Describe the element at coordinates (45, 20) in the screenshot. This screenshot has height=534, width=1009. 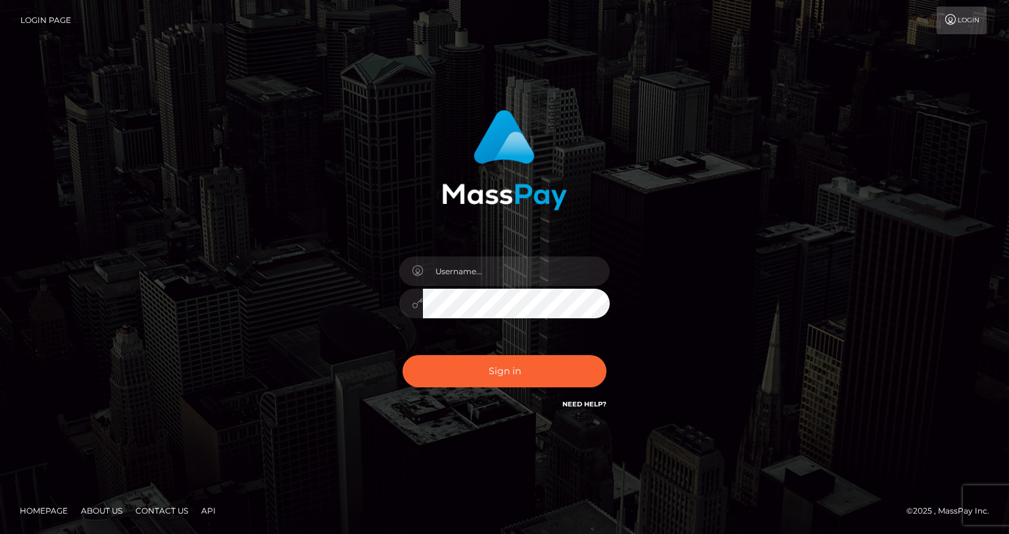
I see `a: Login Page` at that location.